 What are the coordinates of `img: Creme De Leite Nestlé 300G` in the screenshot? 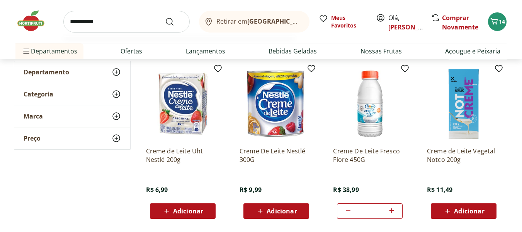 It's located at (276, 104).